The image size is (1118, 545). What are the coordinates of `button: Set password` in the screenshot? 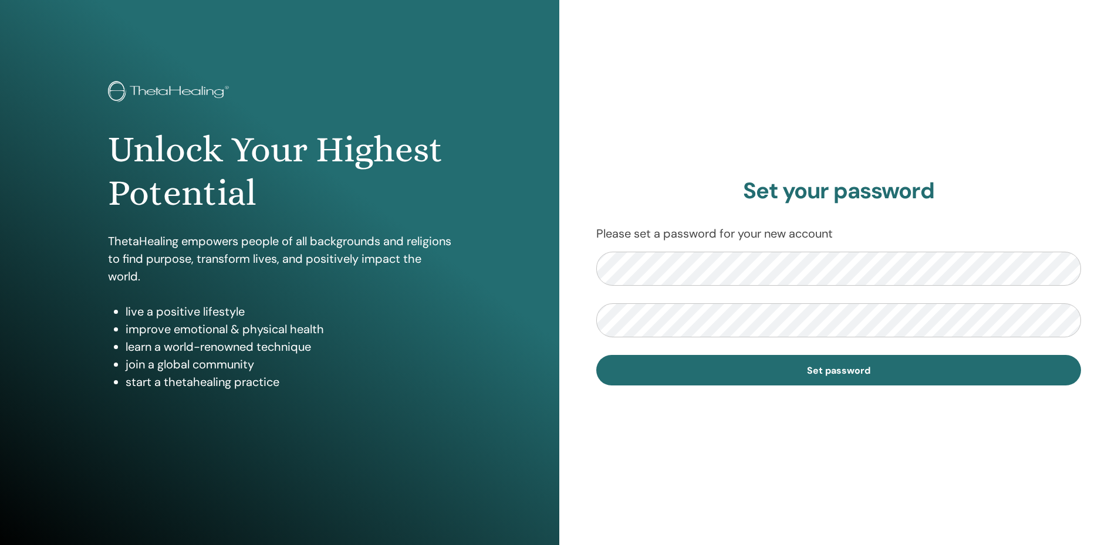 It's located at (839, 370).